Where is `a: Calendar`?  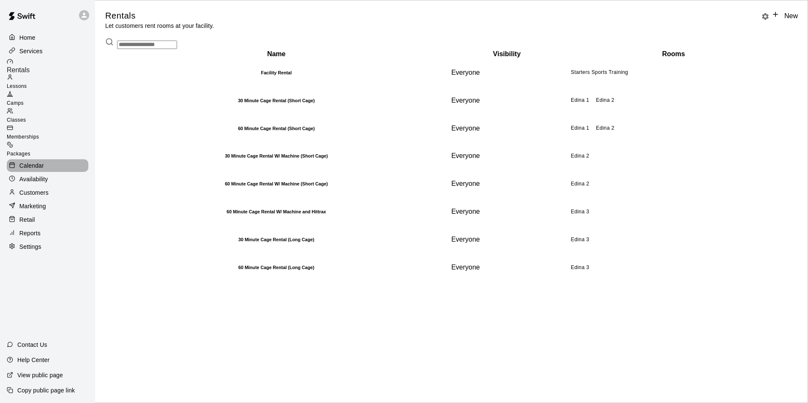
a: Calendar is located at coordinates (47, 166).